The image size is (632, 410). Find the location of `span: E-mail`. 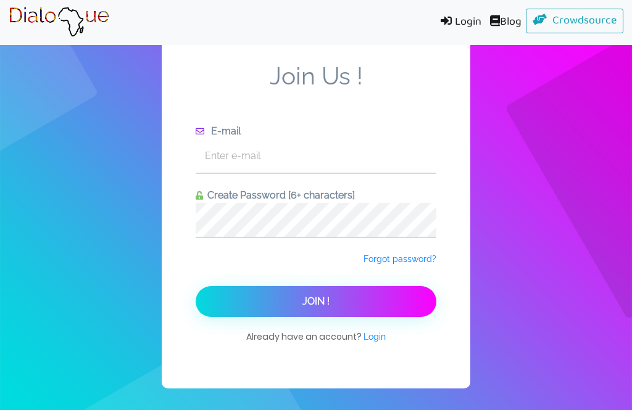

span: E-mail is located at coordinates (223, 131).